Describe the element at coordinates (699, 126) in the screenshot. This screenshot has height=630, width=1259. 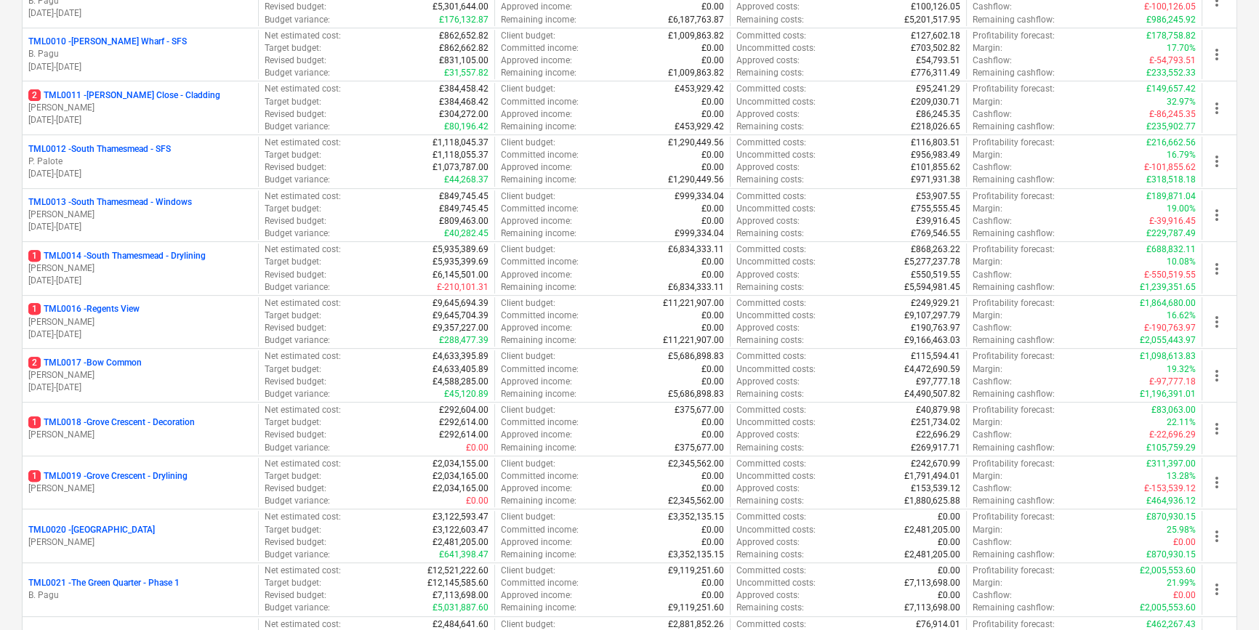
I see `p: £453,929.42` at that location.